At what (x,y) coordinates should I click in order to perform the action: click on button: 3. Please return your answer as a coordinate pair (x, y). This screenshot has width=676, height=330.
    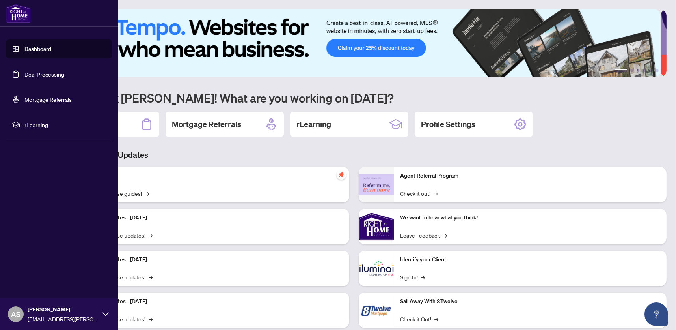
    Looking at the image, I should click on (639, 71).